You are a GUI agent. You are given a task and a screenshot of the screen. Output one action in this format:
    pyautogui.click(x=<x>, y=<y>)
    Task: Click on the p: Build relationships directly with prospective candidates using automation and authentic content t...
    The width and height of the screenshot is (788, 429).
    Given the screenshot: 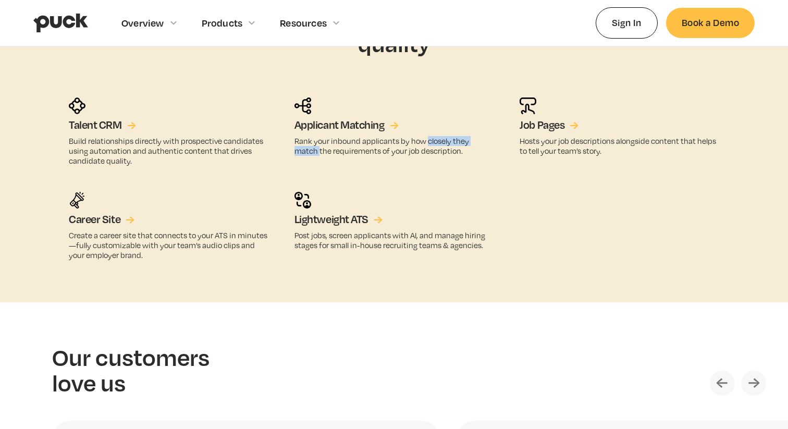 What is the action you would take?
    pyautogui.click(x=168, y=151)
    